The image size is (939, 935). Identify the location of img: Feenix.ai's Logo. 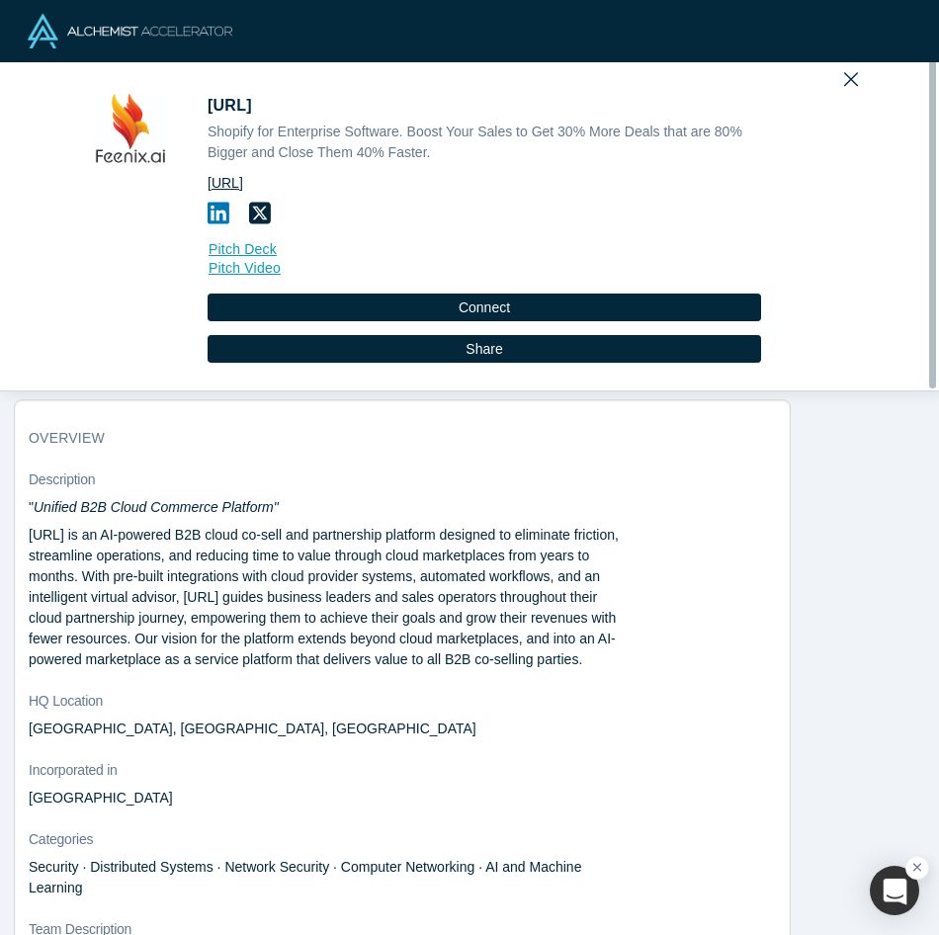
(130, 129).